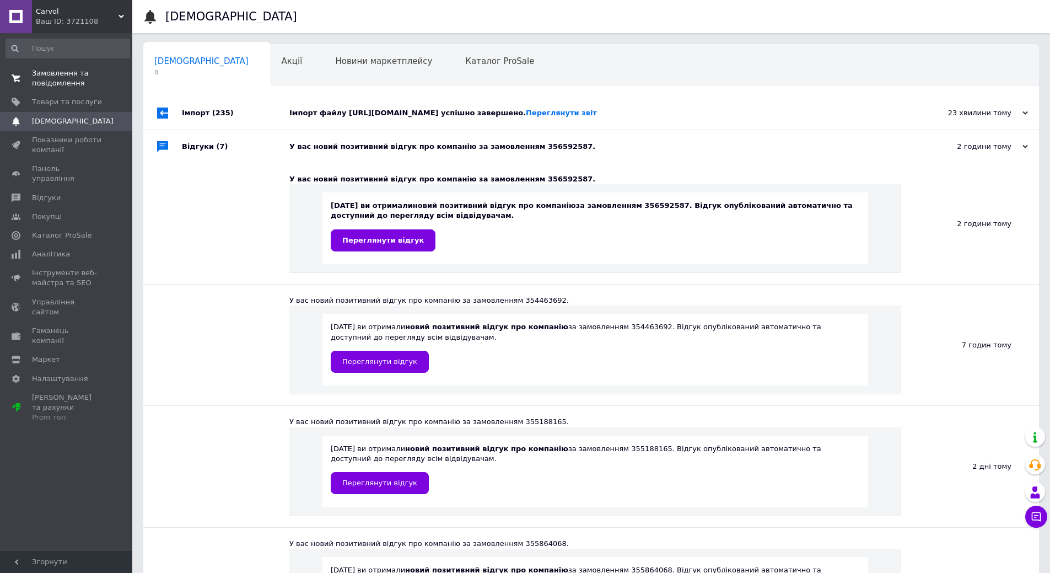 The width and height of the screenshot is (1050, 573). Describe the element at coordinates (235, 113) in the screenshot. I see `div: Імпорт` at that location.